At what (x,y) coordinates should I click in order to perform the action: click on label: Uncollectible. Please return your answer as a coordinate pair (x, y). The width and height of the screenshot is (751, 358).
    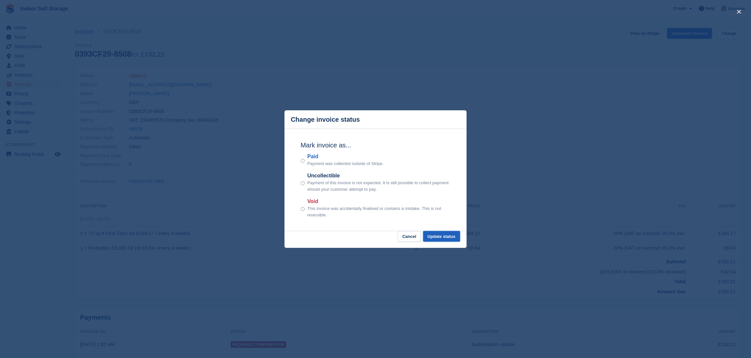
    Looking at the image, I should click on (379, 176).